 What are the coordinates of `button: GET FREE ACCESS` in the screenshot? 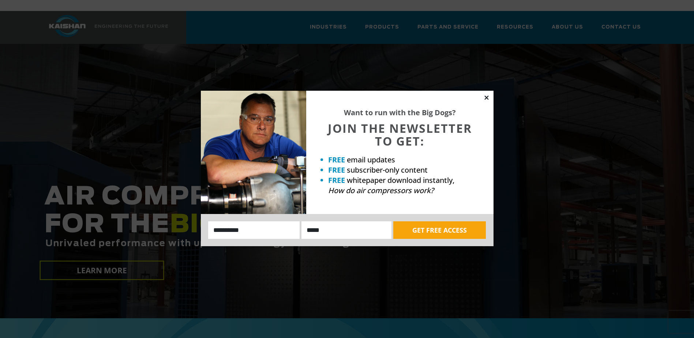 It's located at (439, 230).